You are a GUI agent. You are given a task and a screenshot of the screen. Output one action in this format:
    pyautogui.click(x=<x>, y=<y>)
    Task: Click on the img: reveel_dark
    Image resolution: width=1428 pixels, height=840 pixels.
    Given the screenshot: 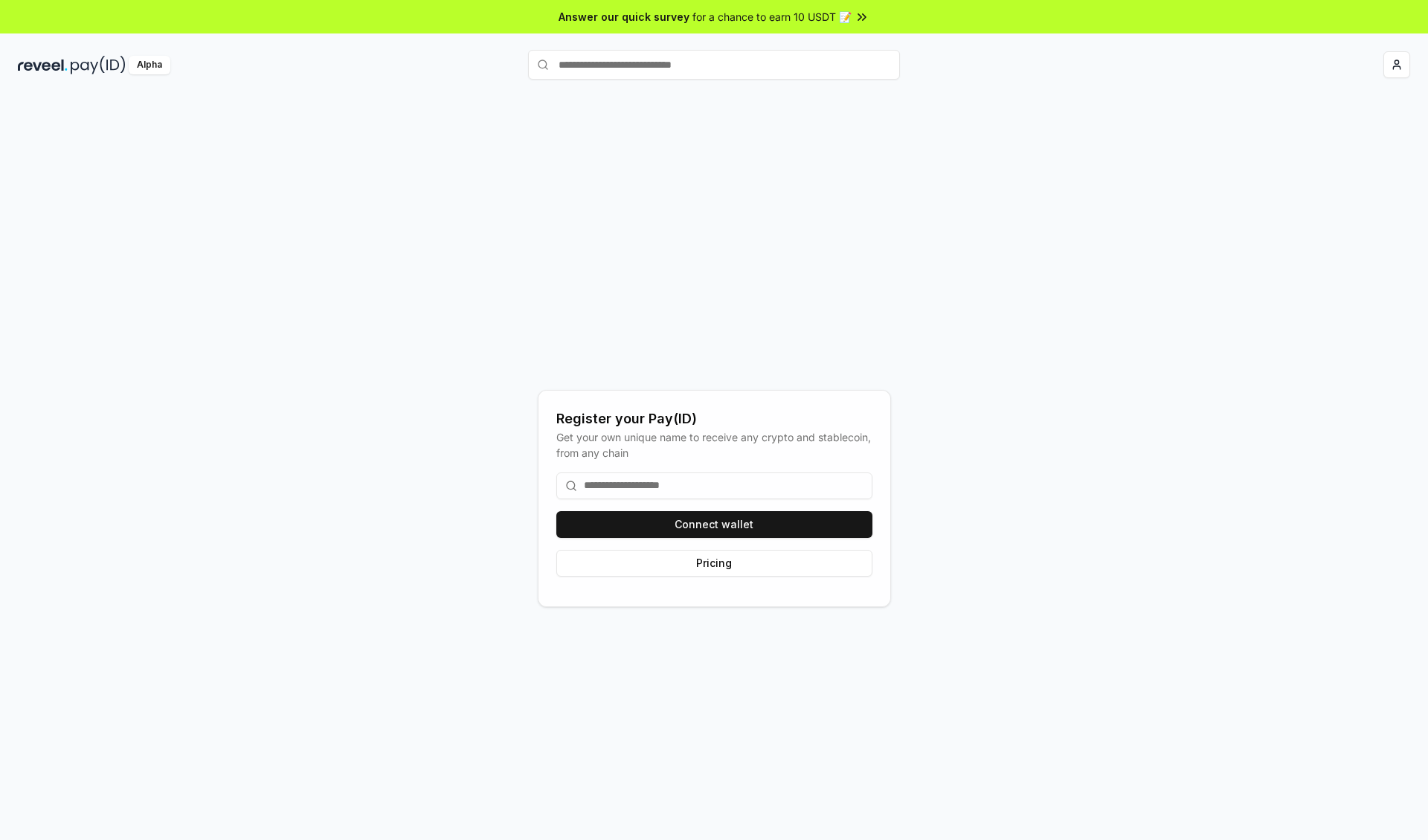 What is the action you would take?
    pyautogui.click(x=42, y=65)
    